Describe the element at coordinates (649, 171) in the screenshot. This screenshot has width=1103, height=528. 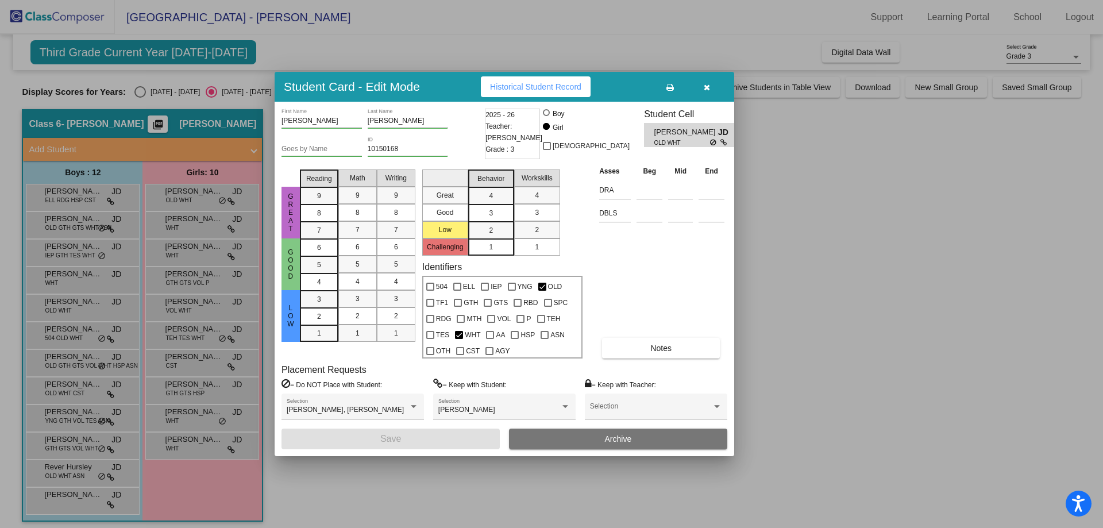
I see `th: Beg` at that location.